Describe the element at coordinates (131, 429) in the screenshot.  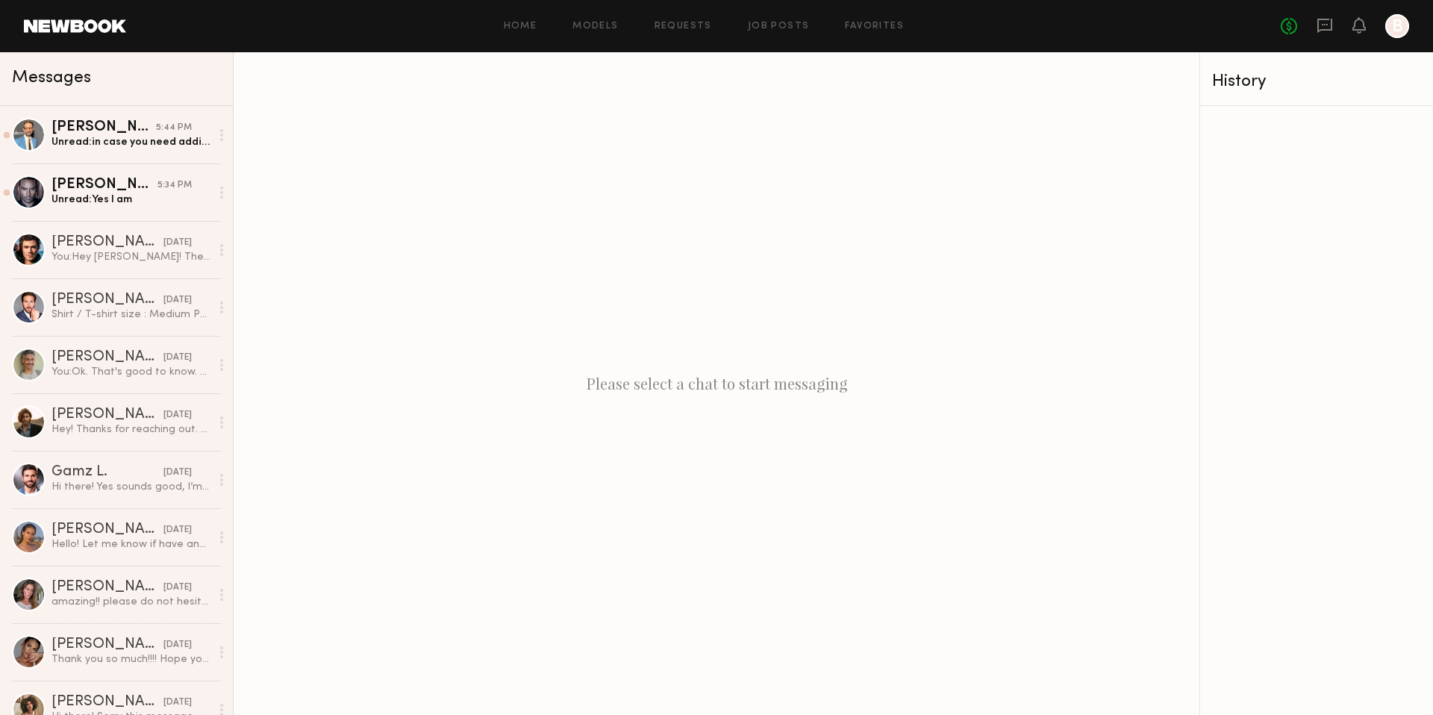
I see `div: Hey! Thanks for reaching out. Sounds fun. What would be the terms/usage?` at that location.